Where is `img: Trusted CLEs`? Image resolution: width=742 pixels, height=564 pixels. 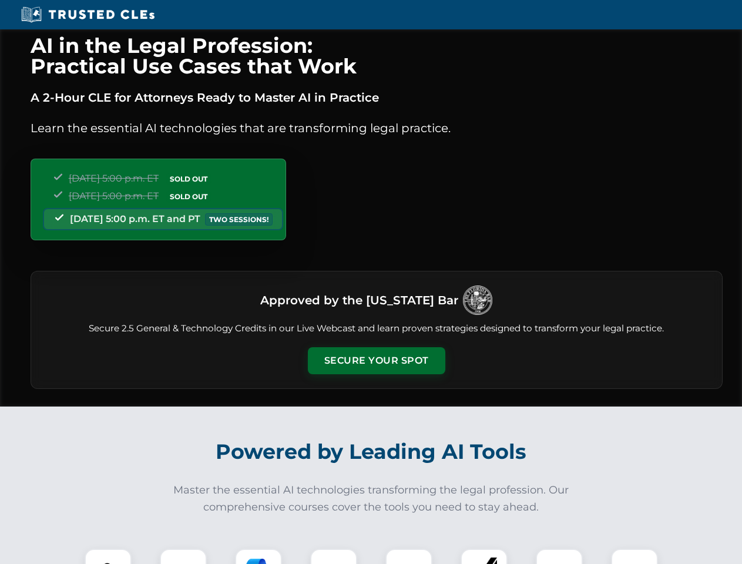
img: Trusted CLEs is located at coordinates (88, 15).